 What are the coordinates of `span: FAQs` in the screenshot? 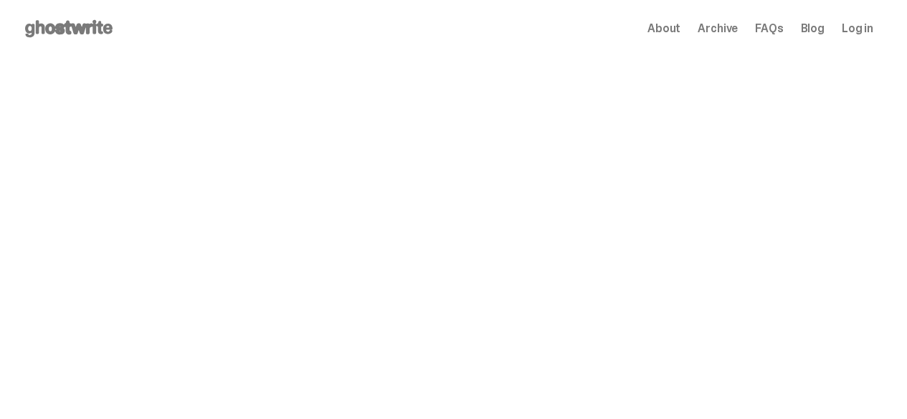 It's located at (769, 29).